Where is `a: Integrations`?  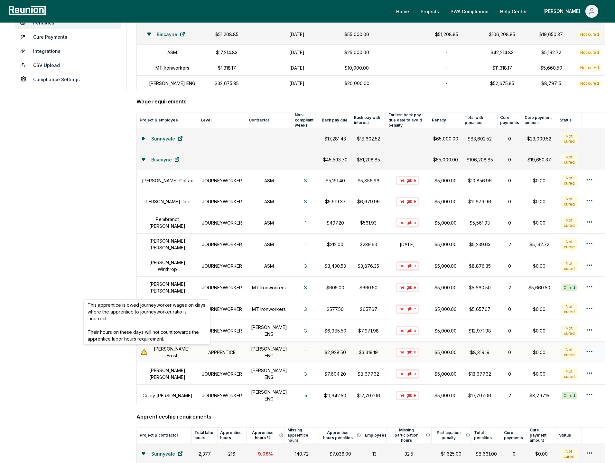 a: Integrations is located at coordinates (68, 51).